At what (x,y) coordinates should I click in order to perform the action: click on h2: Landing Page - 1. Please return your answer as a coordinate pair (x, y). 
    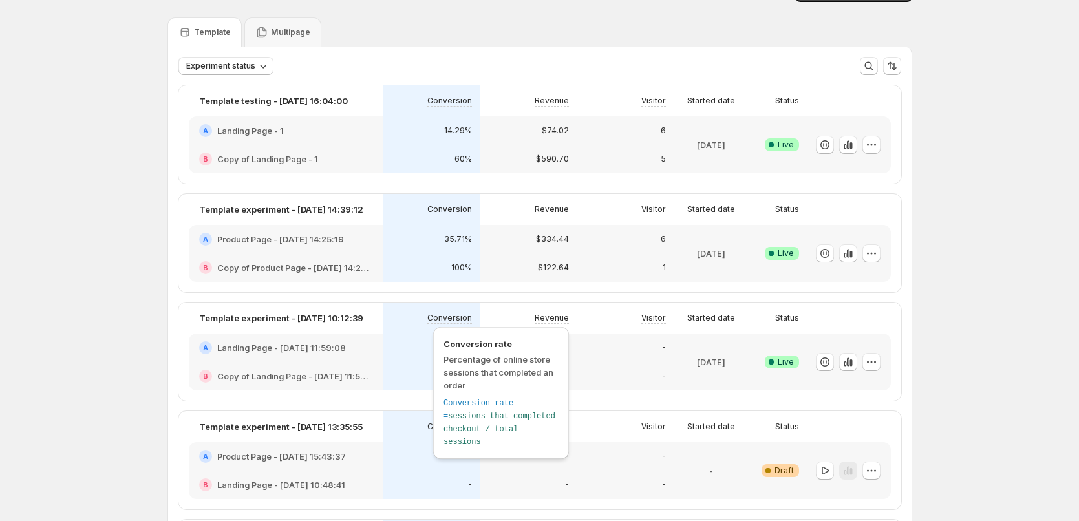
    Looking at the image, I should click on (250, 131).